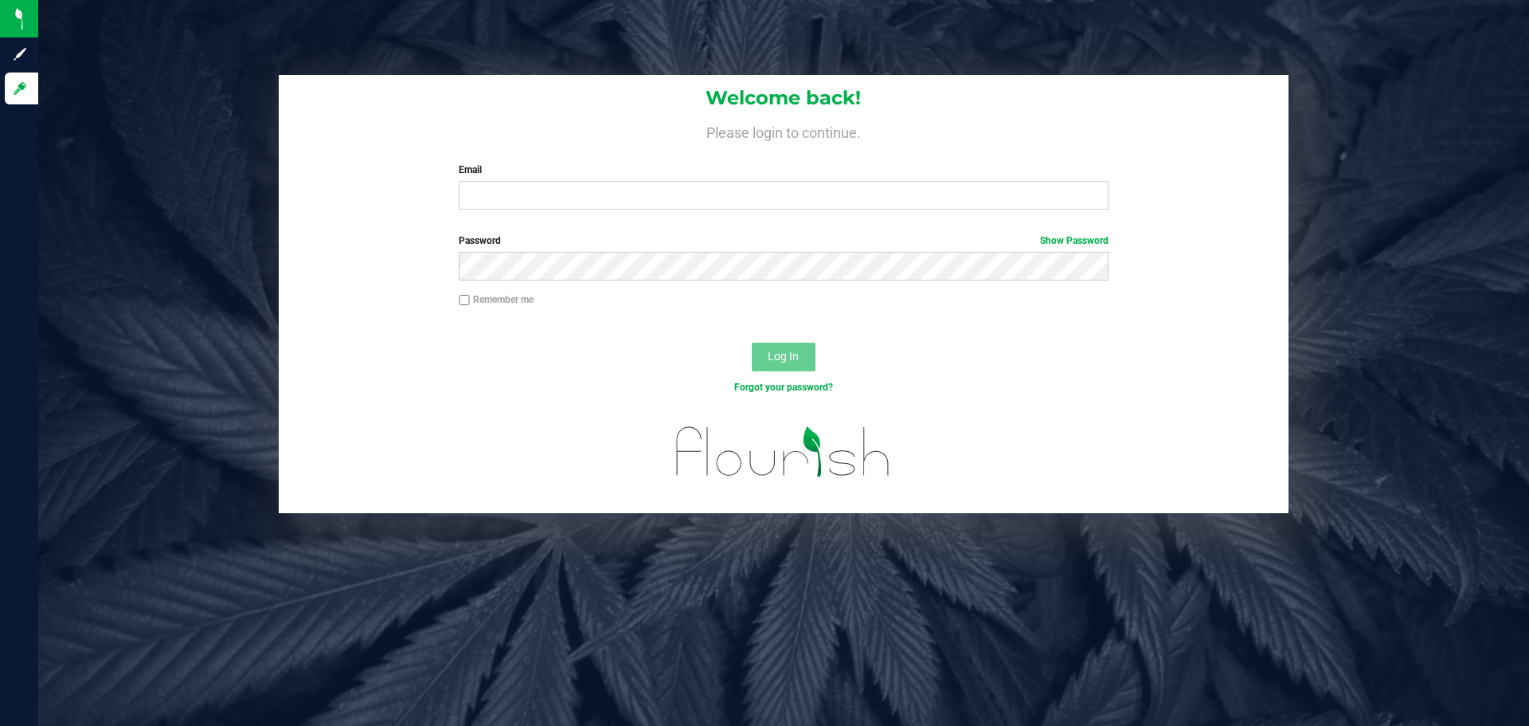  What do you see at coordinates (784, 357) in the screenshot?
I see `button: Log In` at bounding box center [784, 357].